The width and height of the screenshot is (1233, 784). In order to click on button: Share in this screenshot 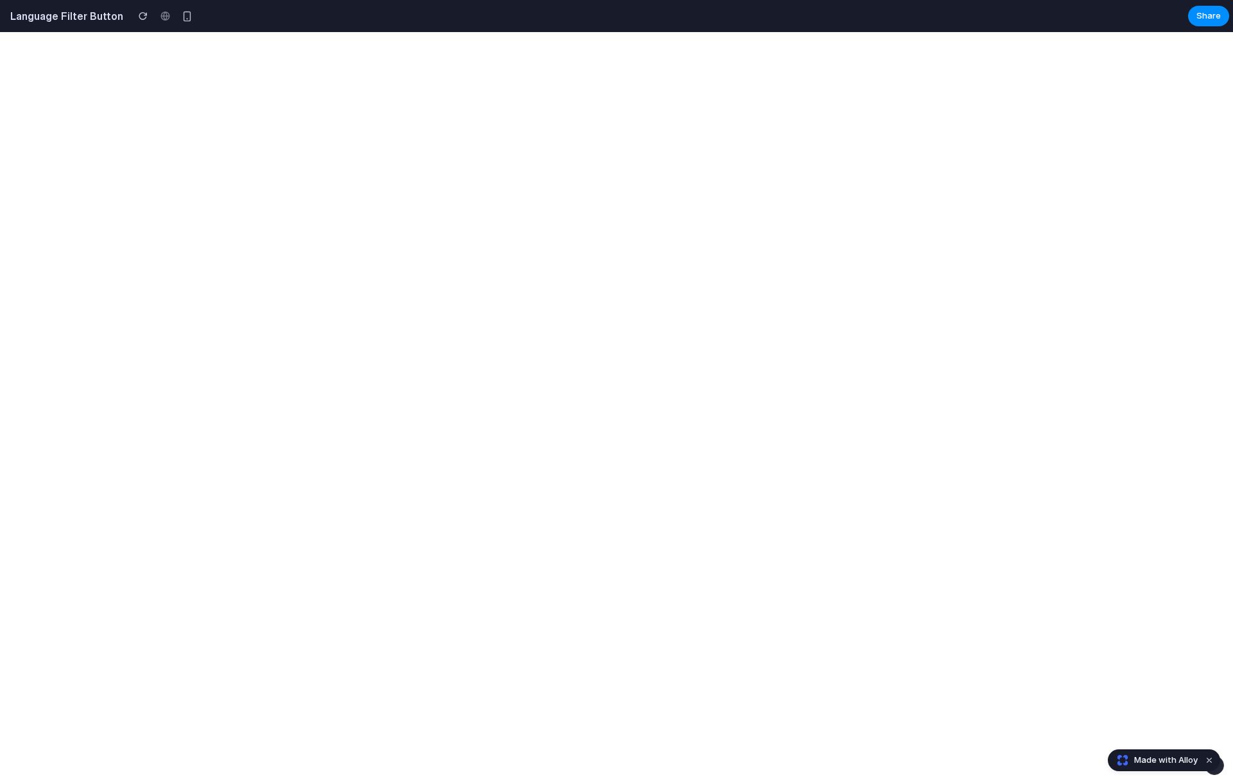, I will do `click(1209, 16)`.